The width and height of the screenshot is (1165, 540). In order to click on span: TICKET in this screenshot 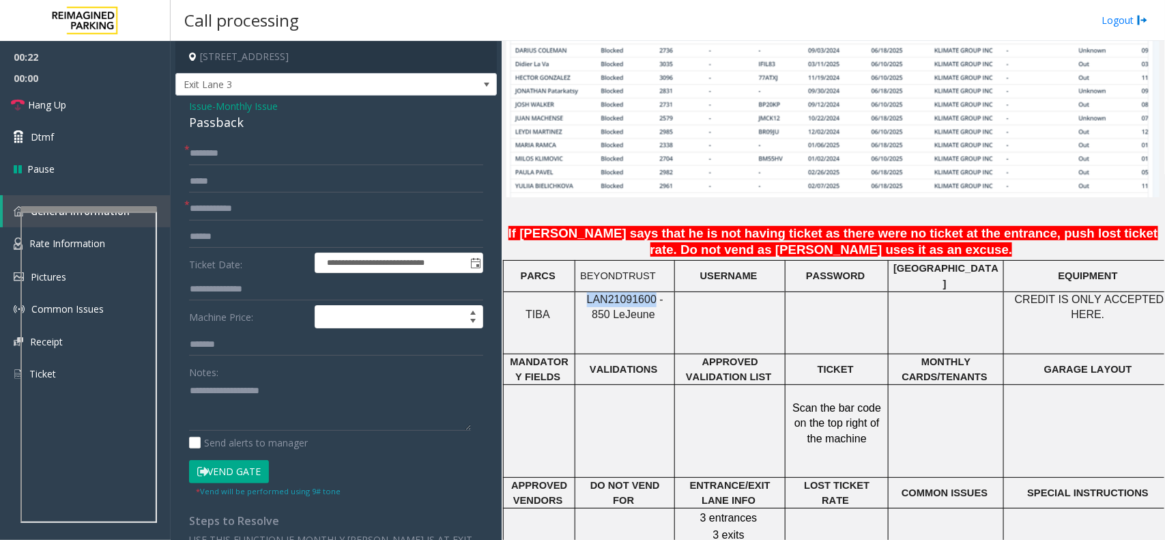, I will do `click(835, 369)`.